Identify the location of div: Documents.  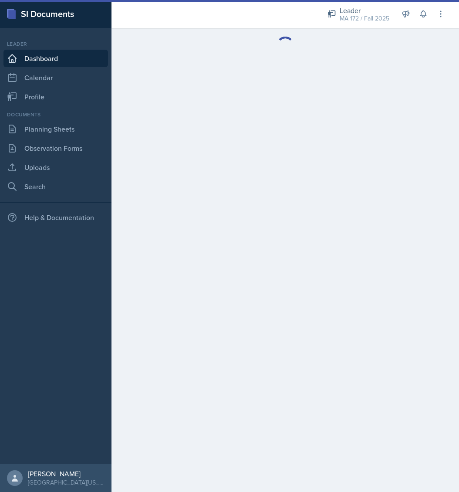
(56, 115).